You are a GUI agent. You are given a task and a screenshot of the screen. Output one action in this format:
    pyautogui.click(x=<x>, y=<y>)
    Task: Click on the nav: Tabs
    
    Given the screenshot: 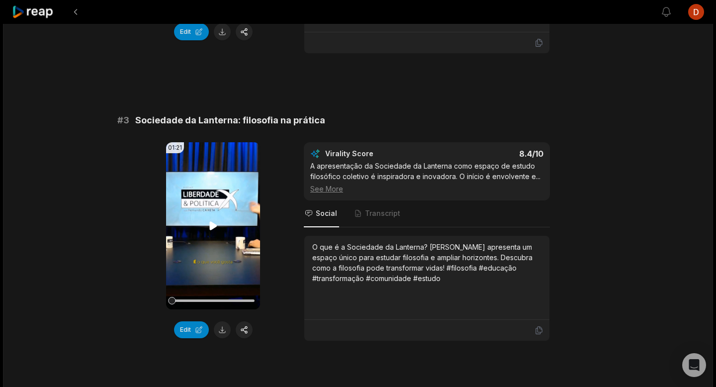 What is the action you would take?
    pyautogui.click(x=426, y=214)
    